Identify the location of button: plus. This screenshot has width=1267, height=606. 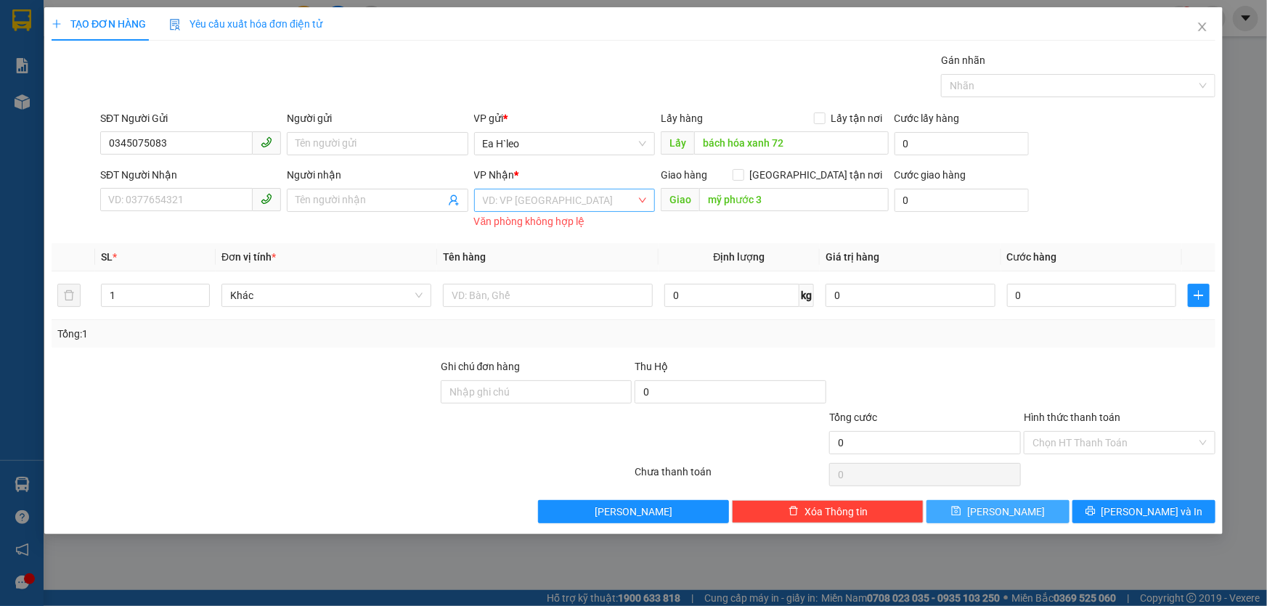
(1199, 295).